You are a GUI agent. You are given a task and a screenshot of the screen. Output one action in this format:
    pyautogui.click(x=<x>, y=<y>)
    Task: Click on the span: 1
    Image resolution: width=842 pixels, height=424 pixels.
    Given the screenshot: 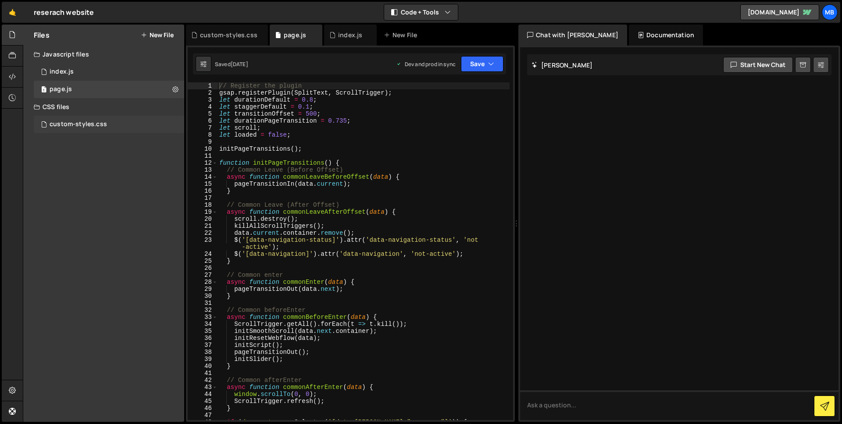 What is the action you would take?
    pyautogui.click(x=44, y=90)
    